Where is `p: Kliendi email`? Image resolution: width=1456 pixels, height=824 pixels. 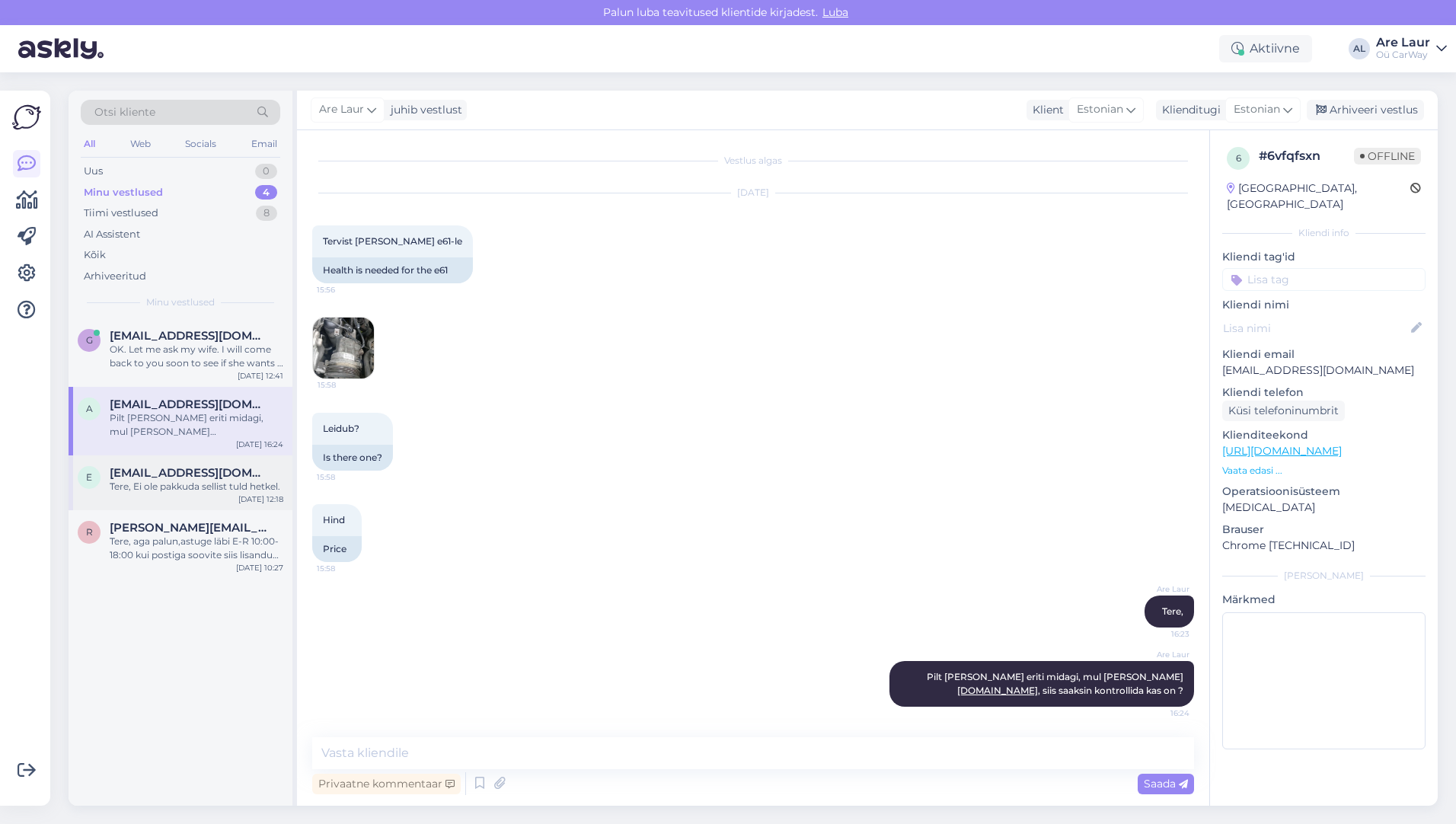 p: Kliendi email is located at coordinates (1323, 354).